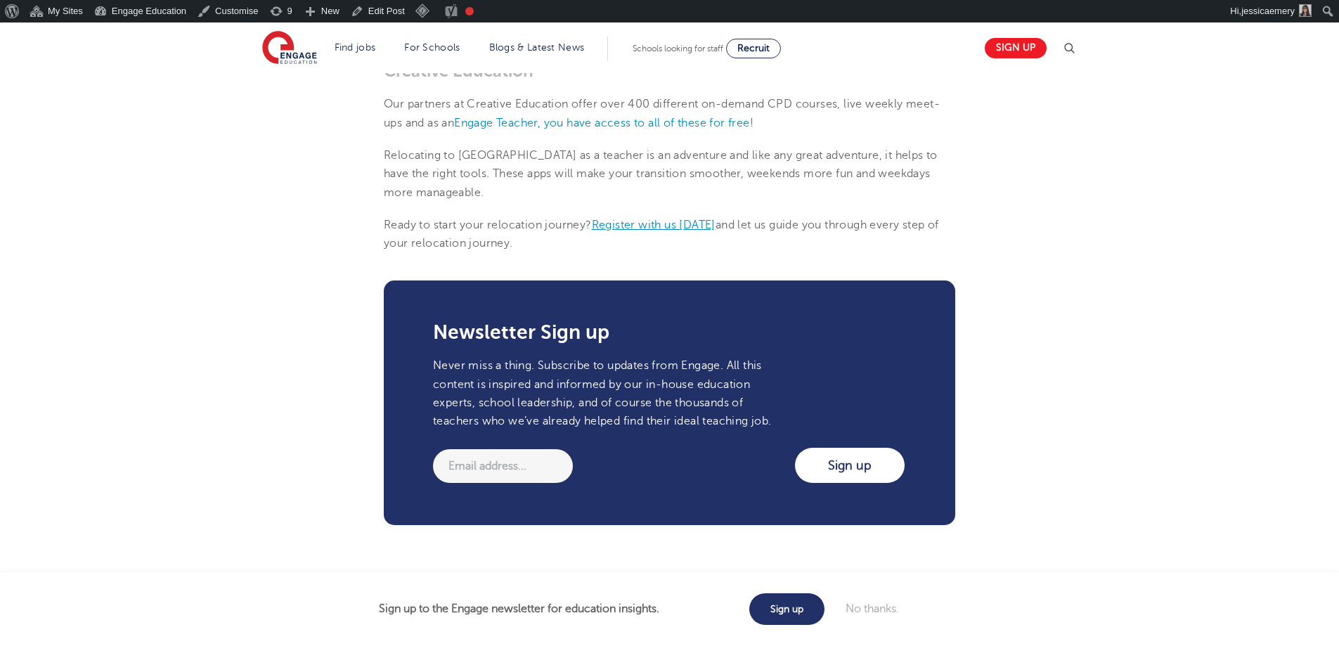 The height and width of the screenshot is (646, 1339). Describe the element at coordinates (1268, 11) in the screenshot. I see `span: jessicaemery` at that location.